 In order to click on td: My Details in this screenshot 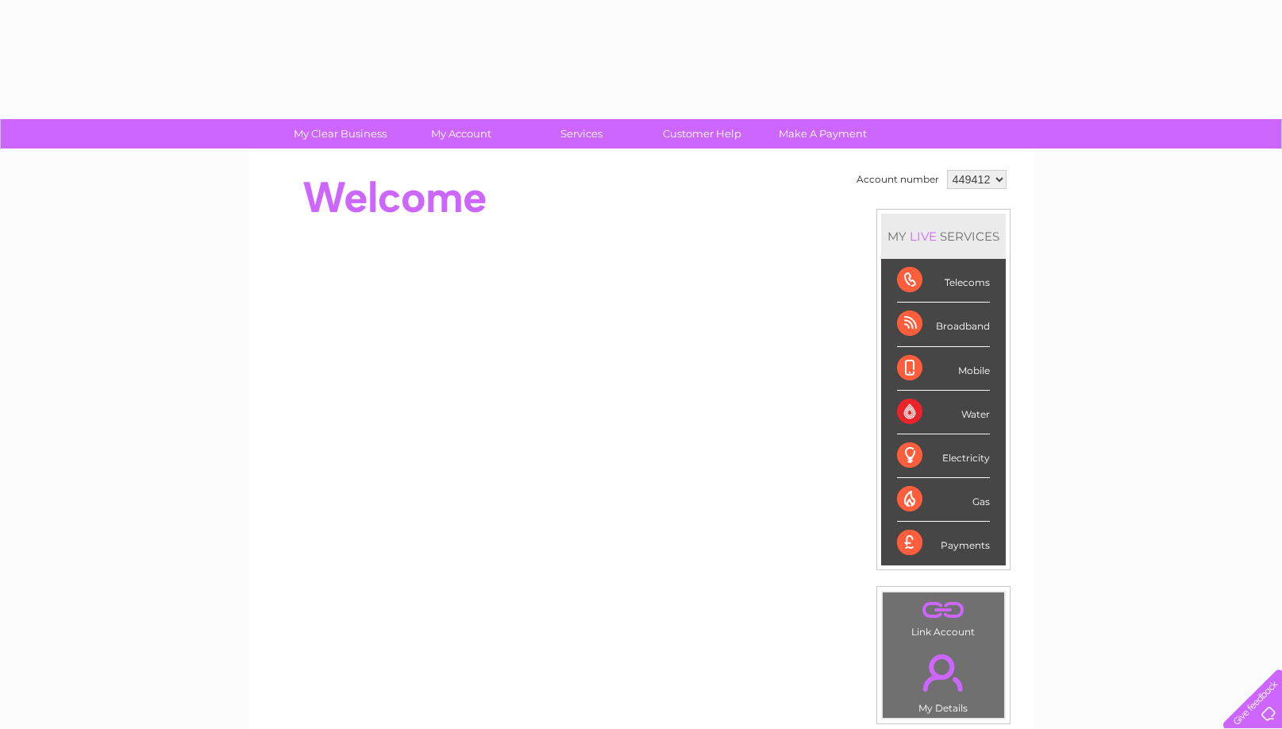, I will do `click(943, 679)`.